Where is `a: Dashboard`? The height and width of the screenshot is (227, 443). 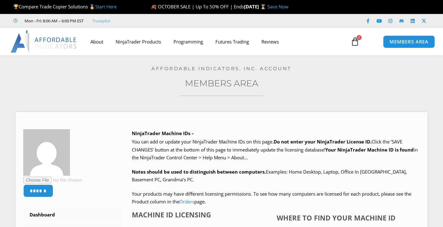
a: Dashboard is located at coordinates (73, 215).